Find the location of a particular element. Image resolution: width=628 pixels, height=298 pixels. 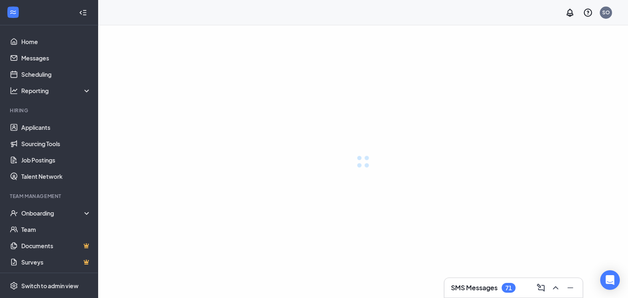

button: ComposeMessage is located at coordinates (540, 288).